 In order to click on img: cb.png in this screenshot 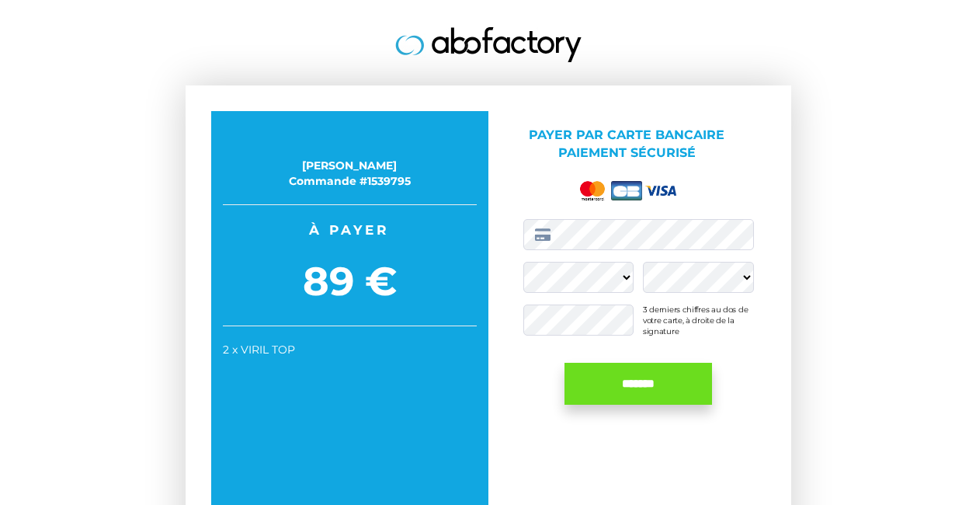, I will do `click(627, 190)`.